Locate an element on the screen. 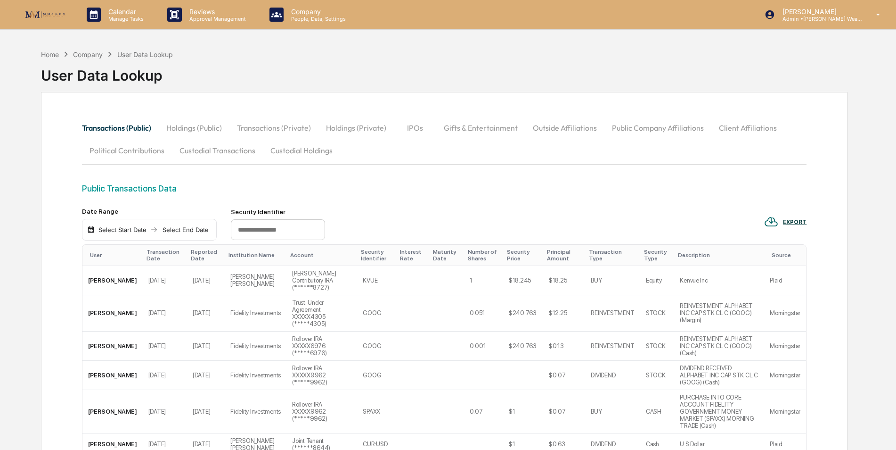  div: Security Identifier is located at coordinates (377, 255).